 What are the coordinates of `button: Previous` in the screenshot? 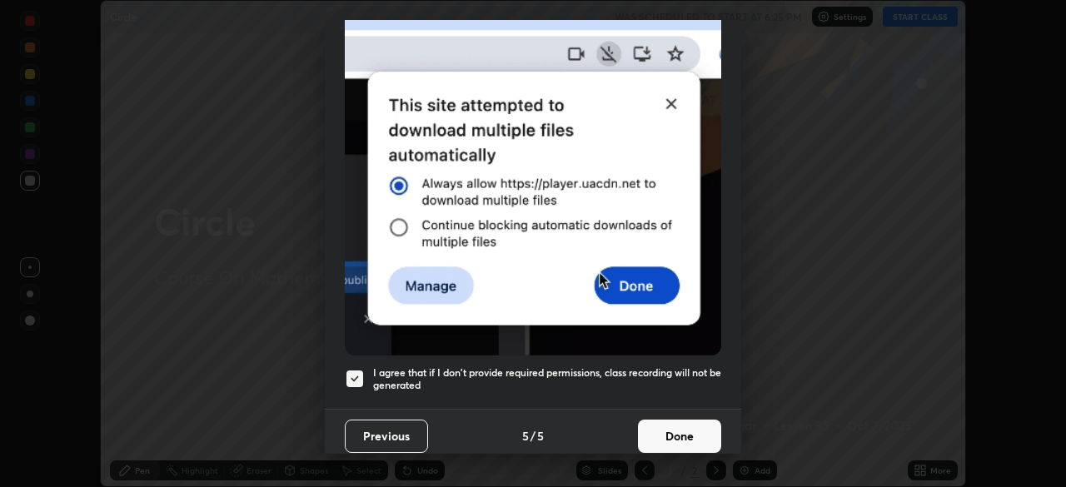 It's located at (386, 436).